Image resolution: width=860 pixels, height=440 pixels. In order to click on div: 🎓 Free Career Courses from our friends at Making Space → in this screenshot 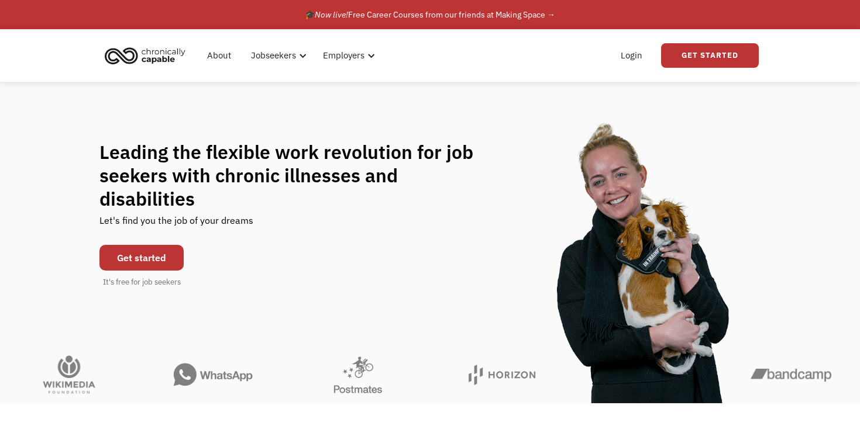, I will do `click(430, 15)`.